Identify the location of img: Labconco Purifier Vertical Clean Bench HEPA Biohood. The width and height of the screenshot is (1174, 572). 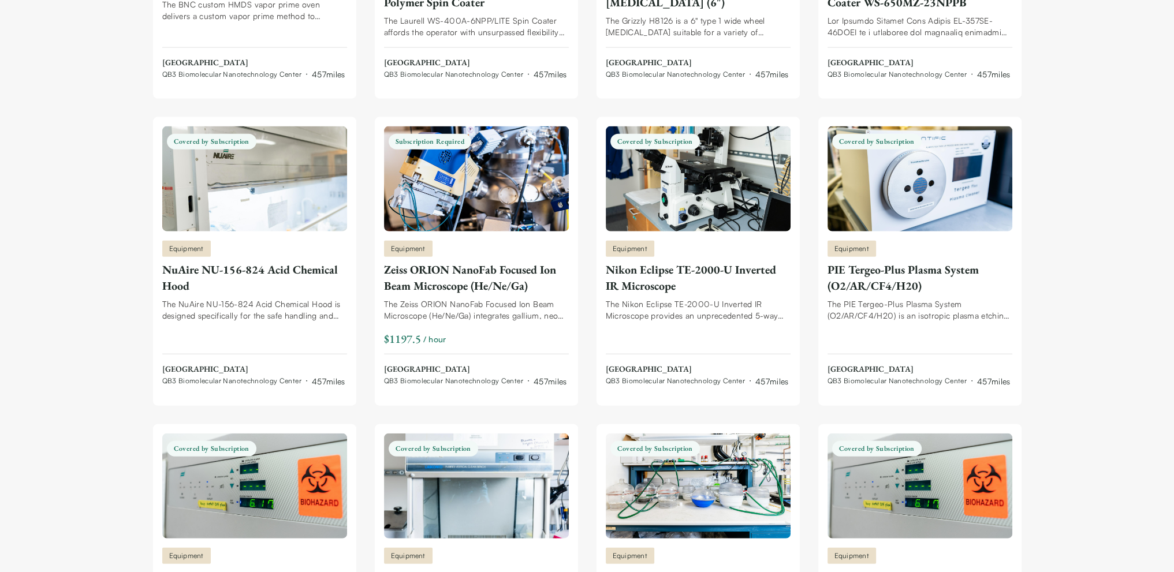
(476, 486).